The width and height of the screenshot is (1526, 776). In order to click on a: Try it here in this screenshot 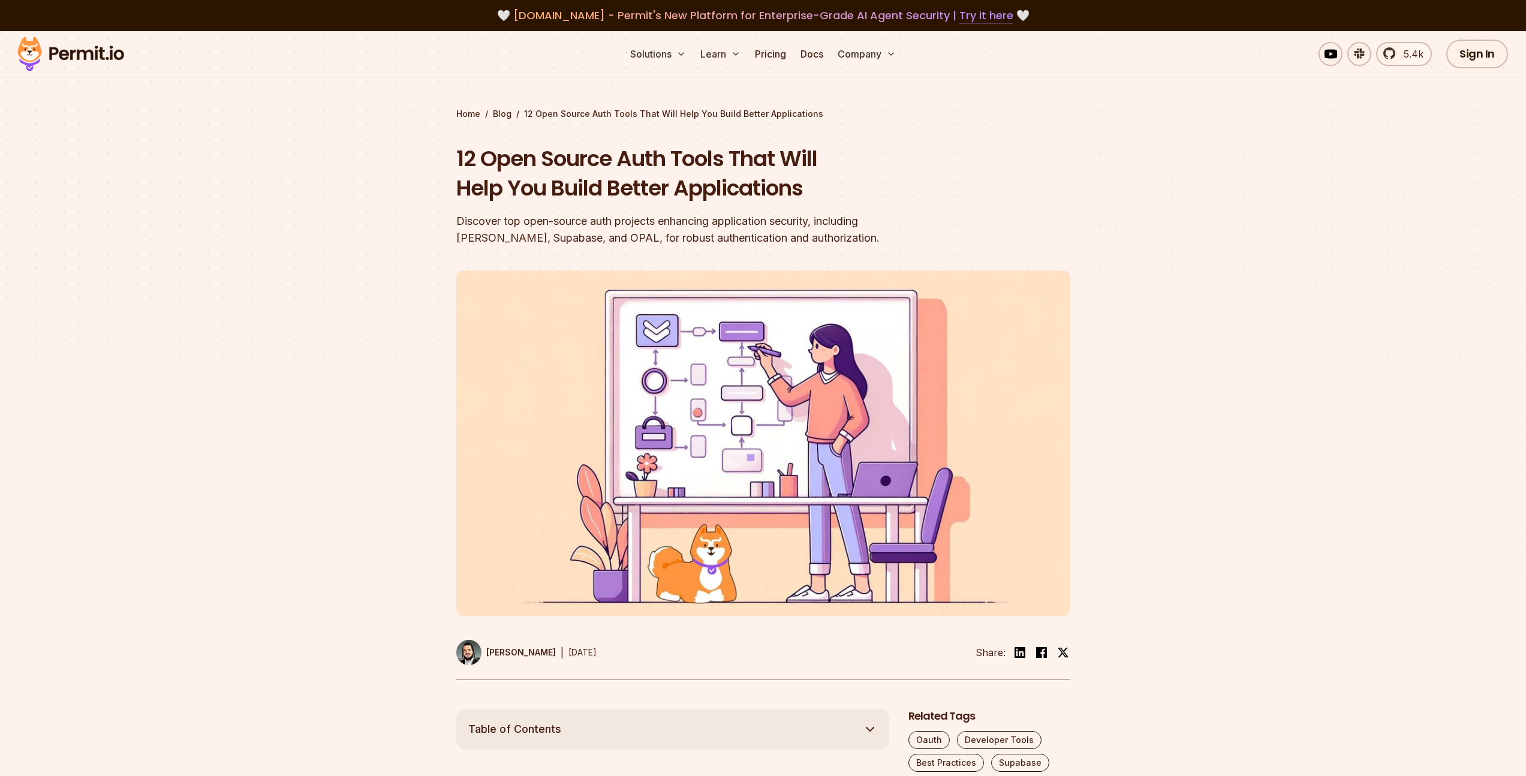, I will do `click(987, 16)`.